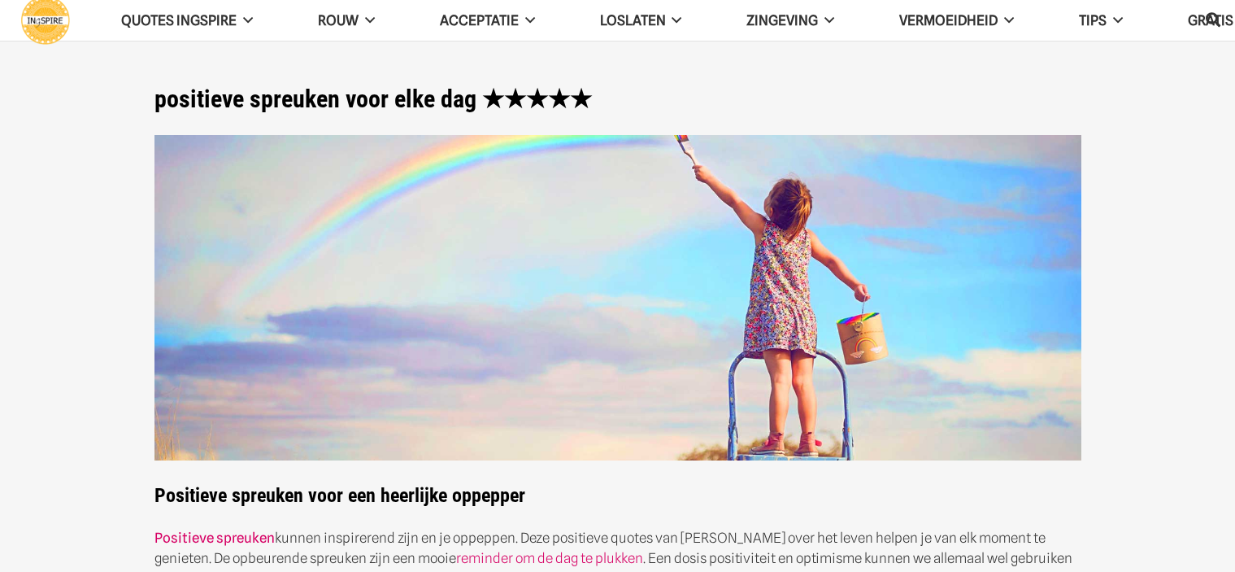  I want to click on a: reminder om de dag te plukken, so click(550, 558).